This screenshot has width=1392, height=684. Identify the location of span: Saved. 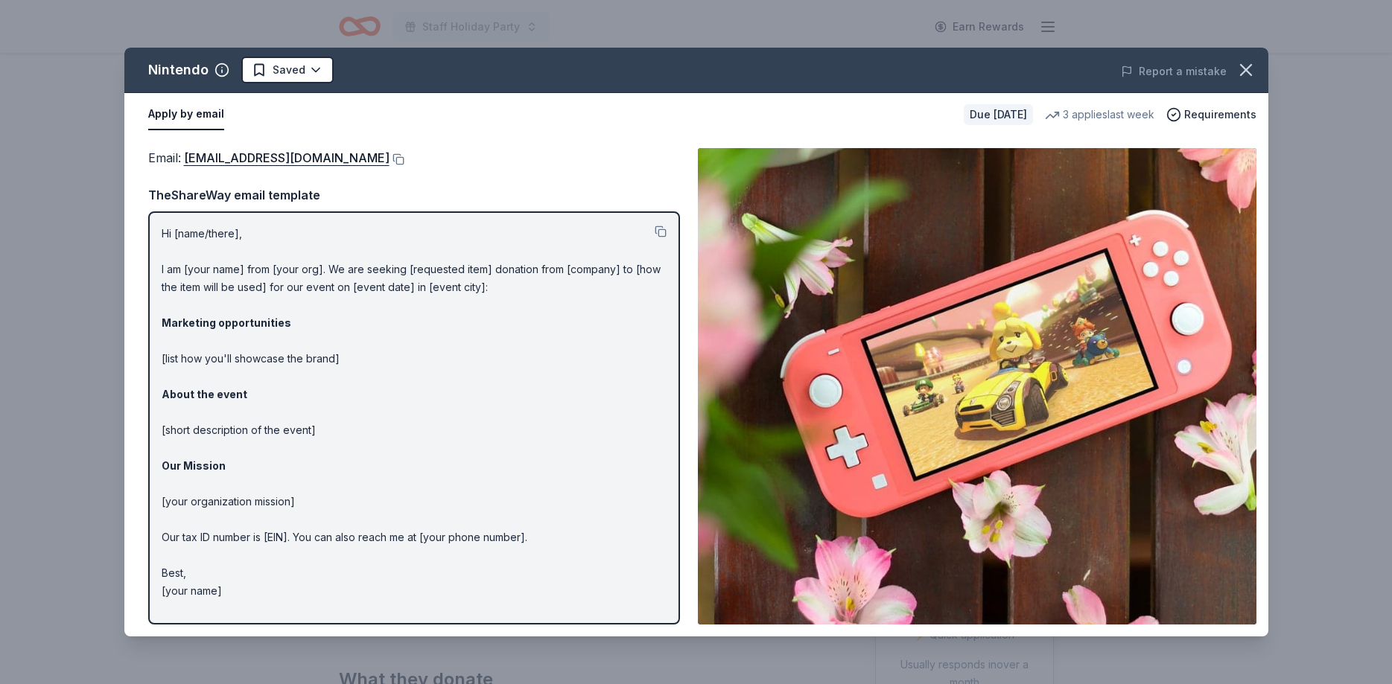
(289, 70).